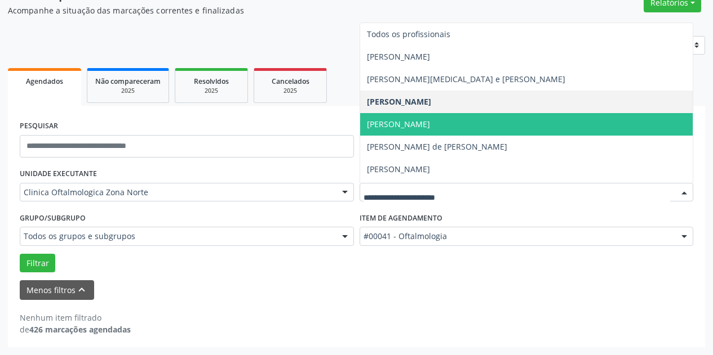  What do you see at coordinates (37, 264) in the screenshot?
I see `button: Filtrar` at bounding box center [37, 264].